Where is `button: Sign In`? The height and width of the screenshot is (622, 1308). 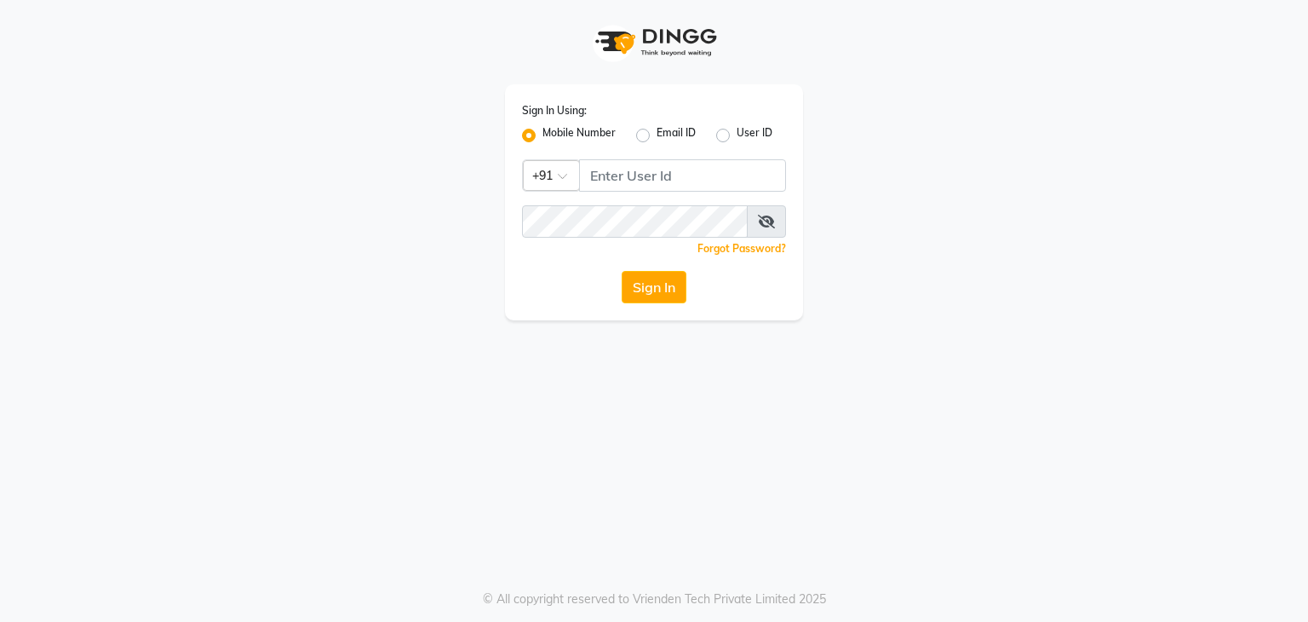
button: Sign In is located at coordinates (654, 287).